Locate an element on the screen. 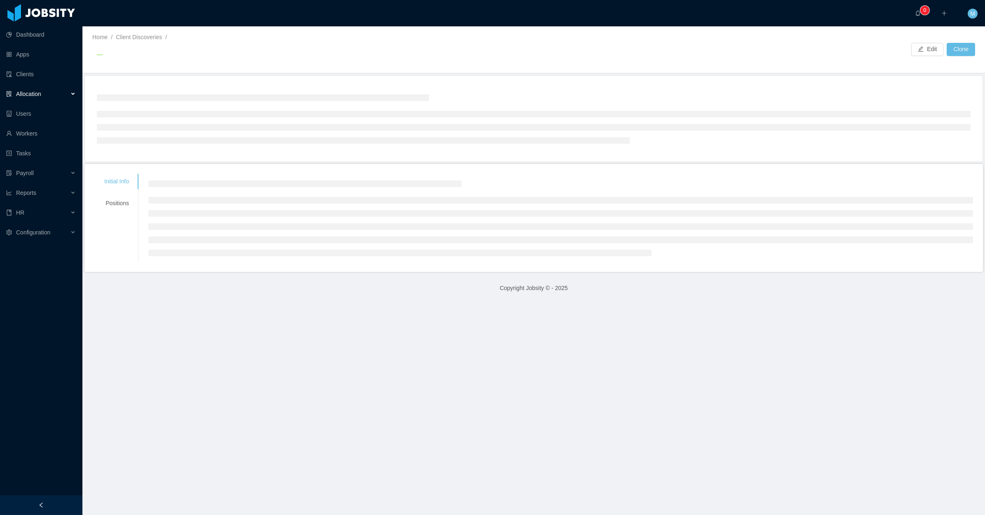  span: HR is located at coordinates (20, 213).